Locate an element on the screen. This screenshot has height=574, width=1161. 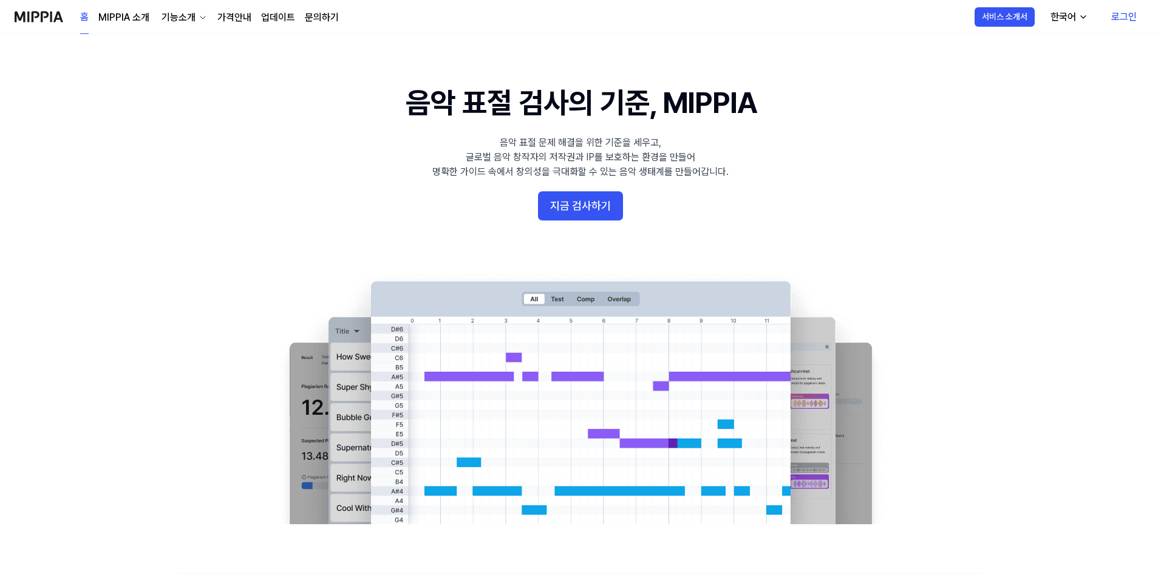
a: 지금 검사하기 is located at coordinates (581, 206).